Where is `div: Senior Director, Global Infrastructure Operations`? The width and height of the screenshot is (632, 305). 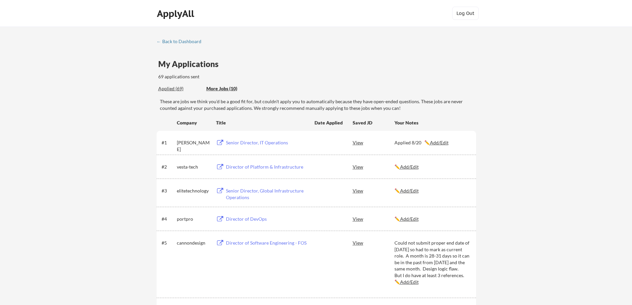 div: Senior Director, Global Infrastructure Operations is located at coordinates (267, 194).